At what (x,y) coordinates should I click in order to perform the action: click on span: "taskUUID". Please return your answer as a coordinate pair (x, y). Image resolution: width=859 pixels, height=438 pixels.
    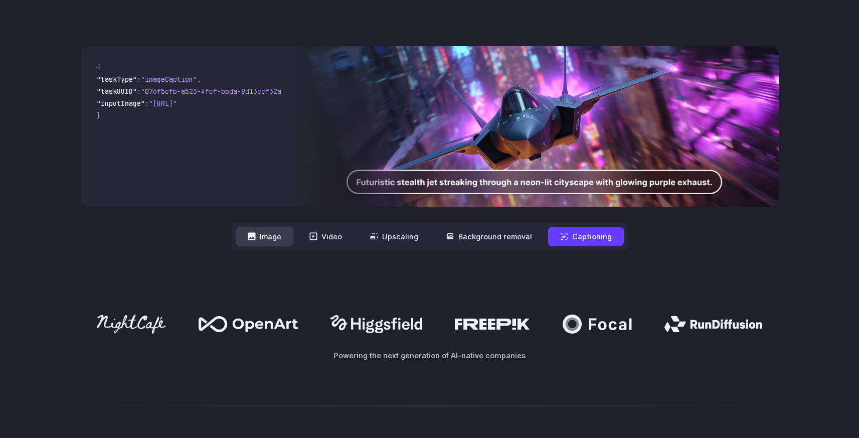
    Looking at the image, I should click on (117, 91).